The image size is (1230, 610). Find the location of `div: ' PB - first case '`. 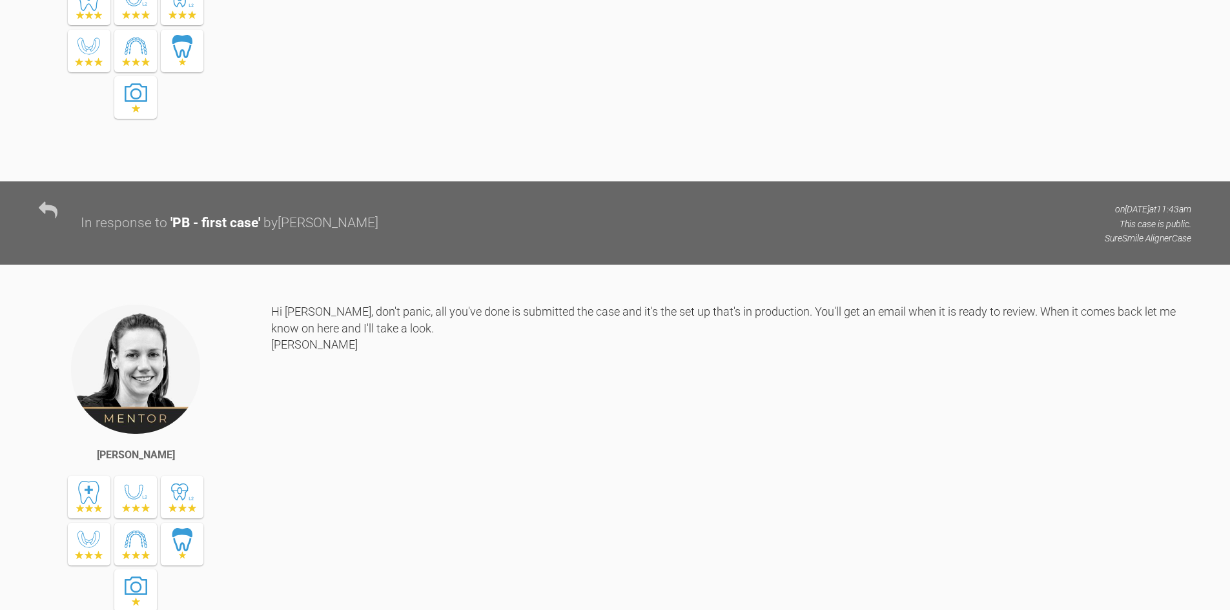

div: ' PB - first case ' is located at coordinates (215, 223).